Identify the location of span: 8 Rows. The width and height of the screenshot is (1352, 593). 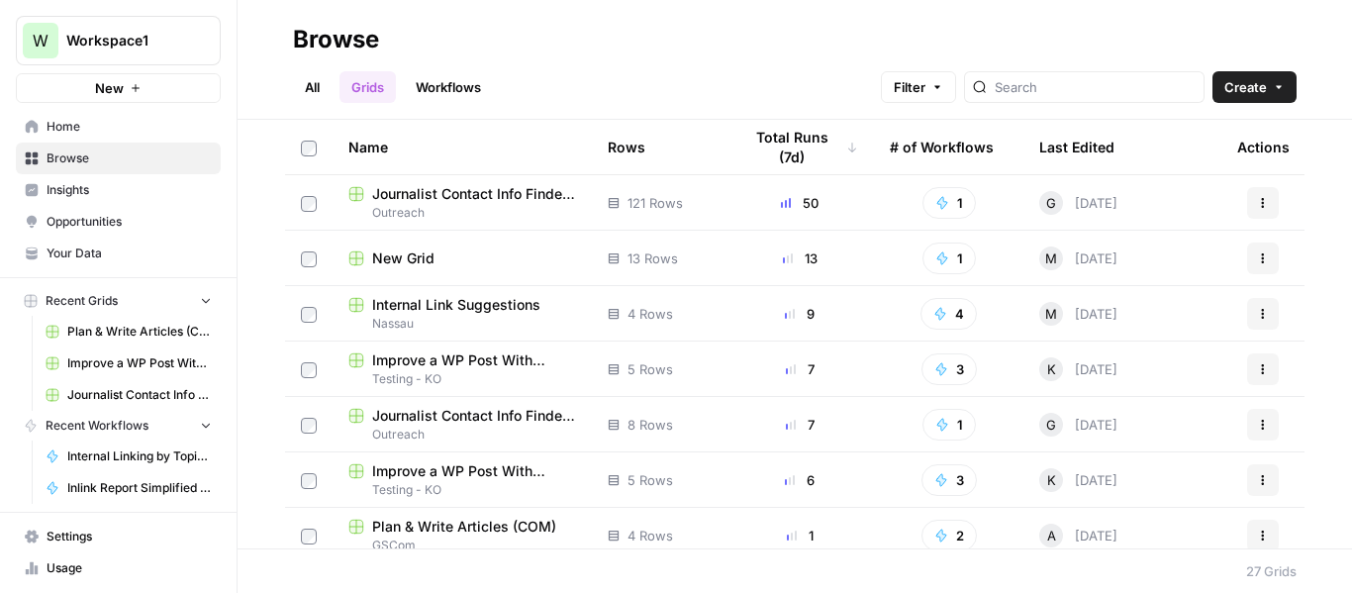
(650, 425).